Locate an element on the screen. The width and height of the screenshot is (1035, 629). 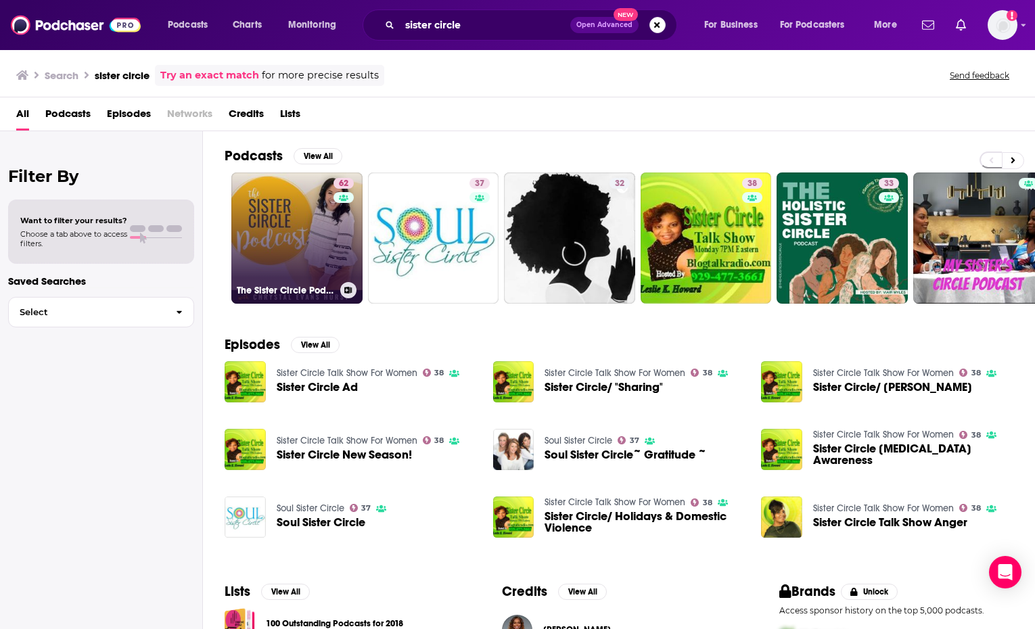
h2: Lists is located at coordinates (238, 591).